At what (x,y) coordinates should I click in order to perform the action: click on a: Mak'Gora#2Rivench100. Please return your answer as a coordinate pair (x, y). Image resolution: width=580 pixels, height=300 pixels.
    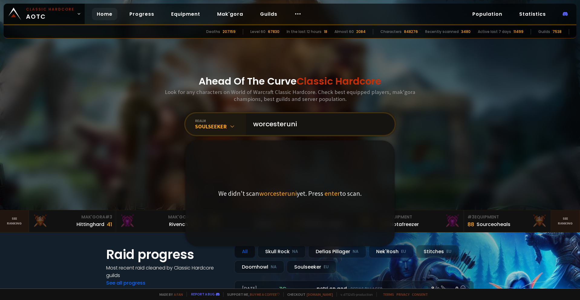
    Looking at the image, I should click on (160, 221).